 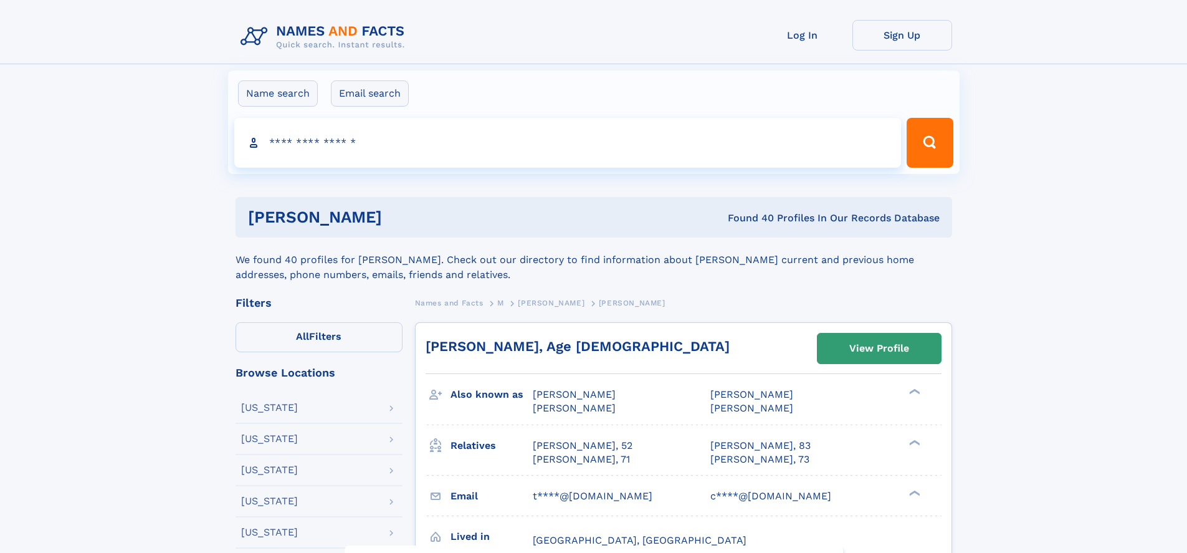 What do you see at coordinates (278, 93) in the screenshot?
I see `label: Name search` at bounding box center [278, 93].